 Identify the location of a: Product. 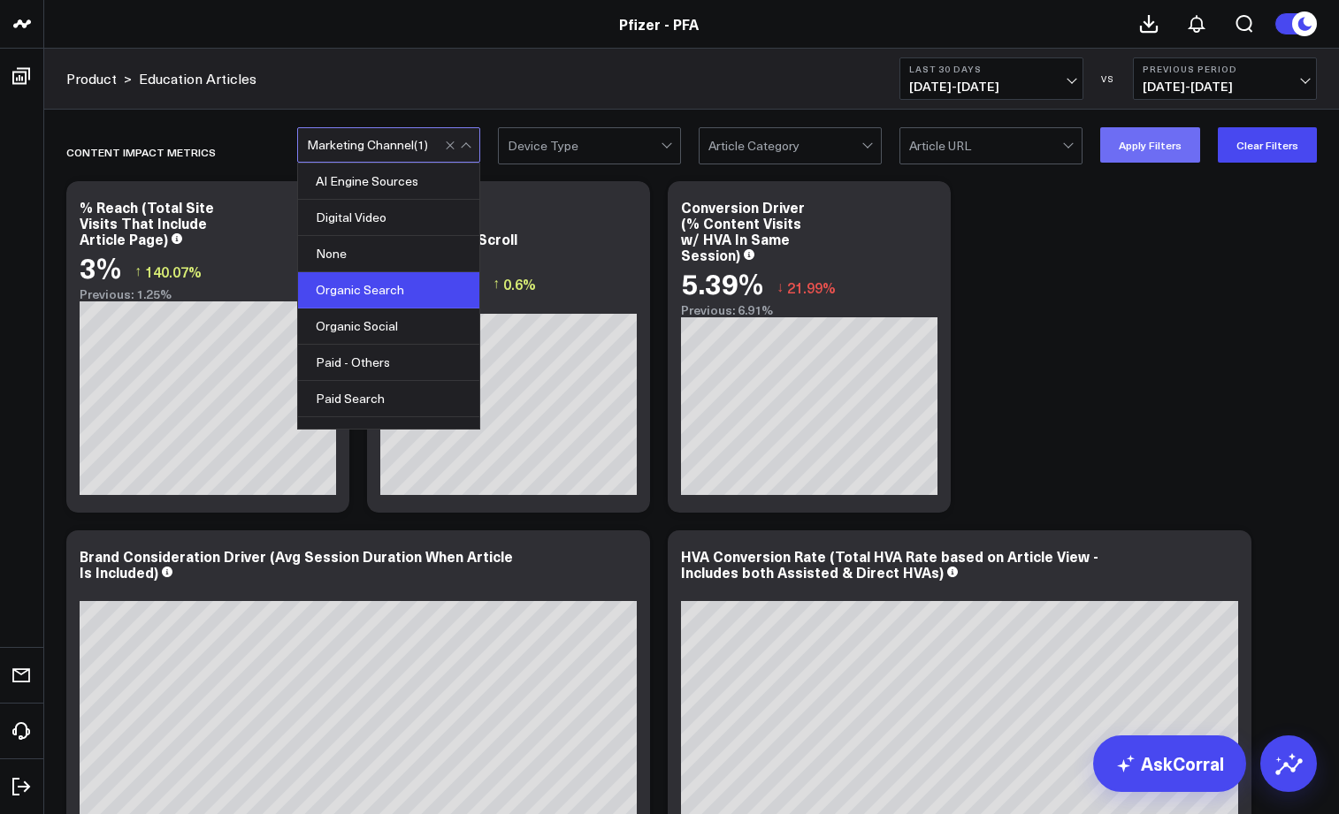
(91, 79).